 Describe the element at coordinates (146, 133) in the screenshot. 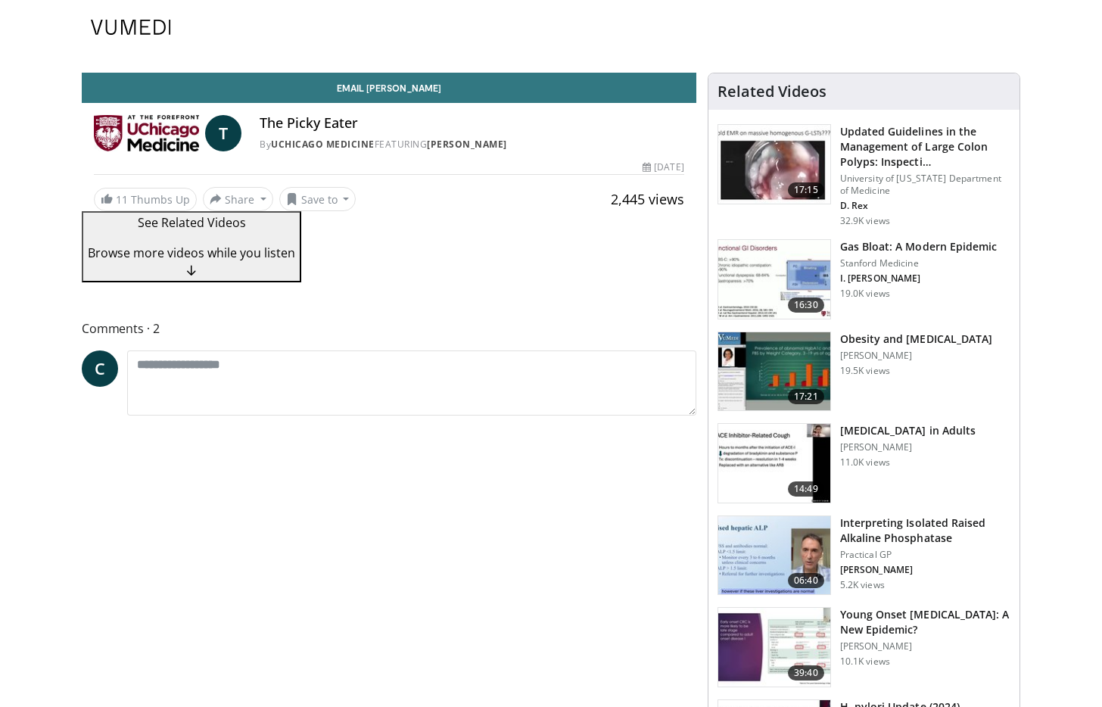

I see `img: UChicago Medicine` at that location.